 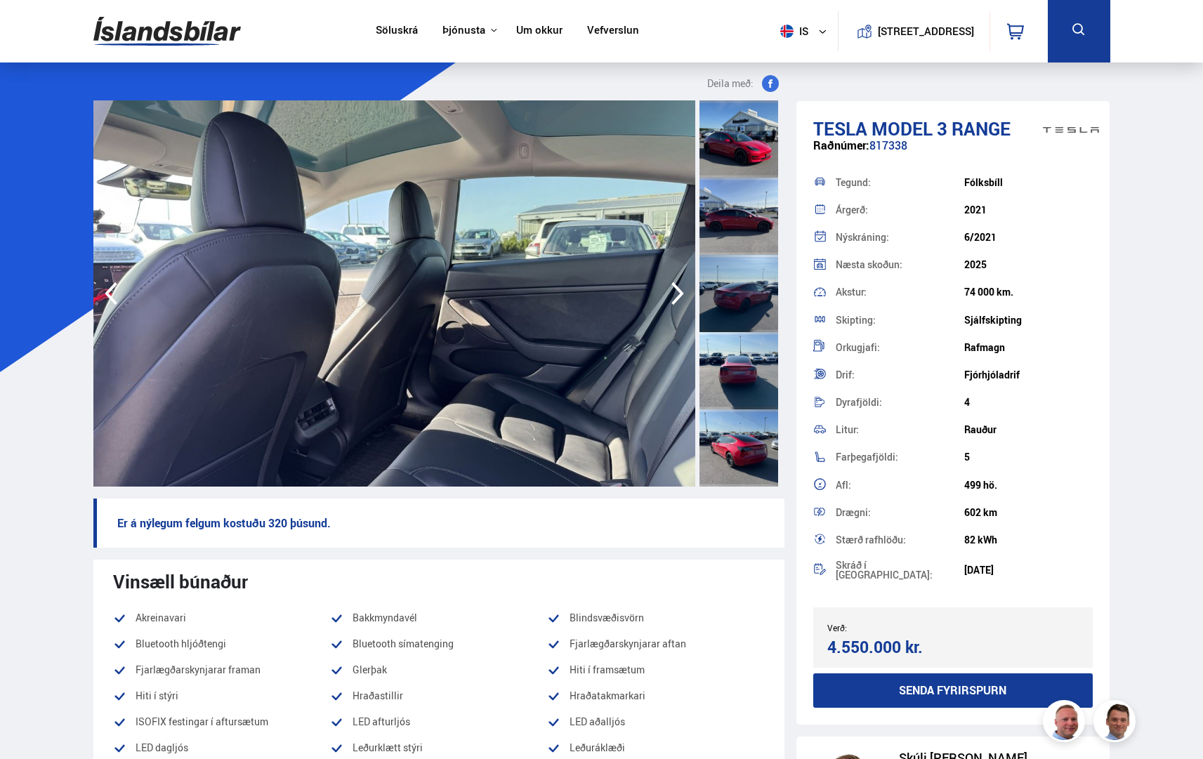 What do you see at coordinates (1028, 402) in the screenshot?
I see `div: 4` at bounding box center [1028, 402].